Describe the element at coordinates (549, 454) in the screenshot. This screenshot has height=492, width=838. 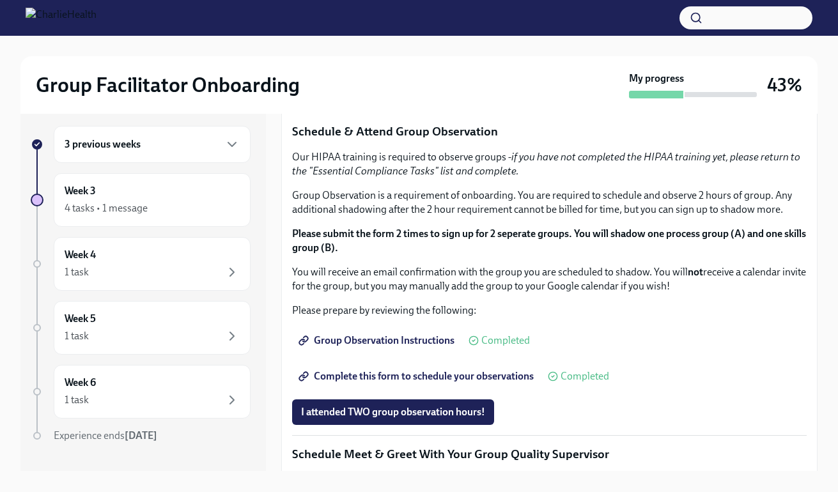
I see `p: Schedule Meet & Greet With Your Group Quality Supervisor` at that location.